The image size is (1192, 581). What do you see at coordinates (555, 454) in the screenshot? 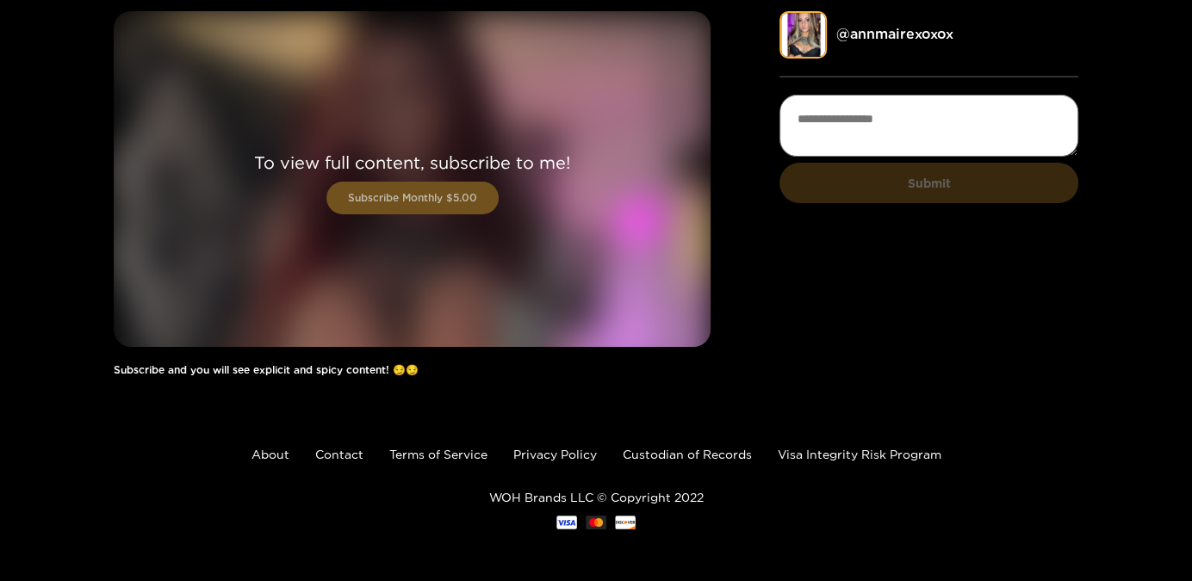
I see `a: Privacy Policy` at bounding box center [555, 454].